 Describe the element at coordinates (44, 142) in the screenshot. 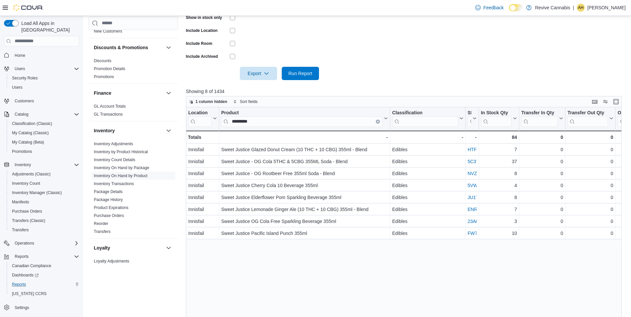

I see `button: My Catalog (Beta)` at that location.